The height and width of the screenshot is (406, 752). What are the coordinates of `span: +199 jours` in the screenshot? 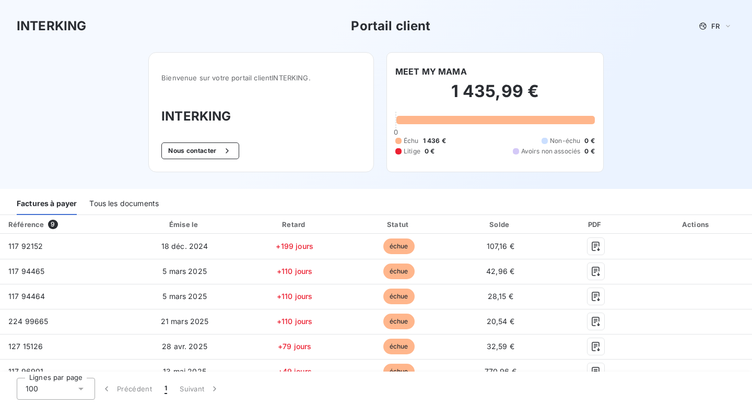 It's located at (294, 246).